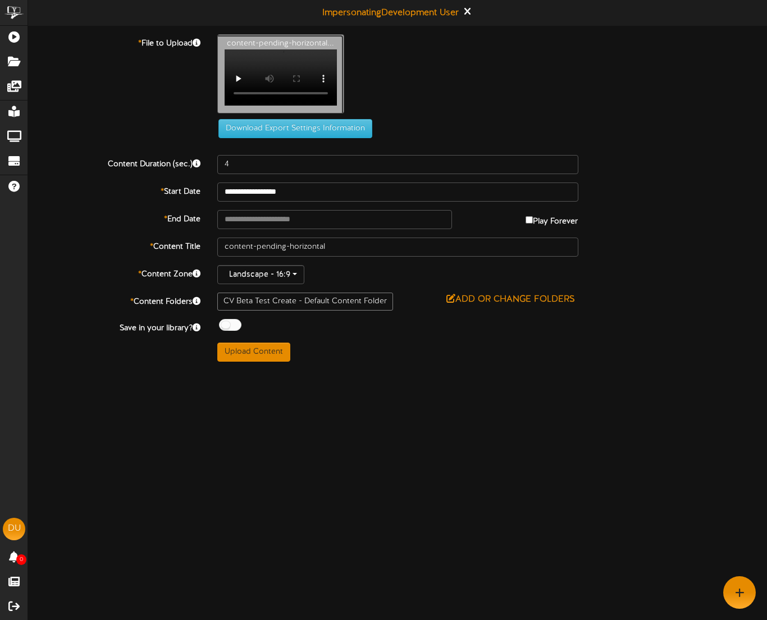 This screenshot has height=620, width=767. What do you see at coordinates (510, 299) in the screenshot?
I see `button: Add or Change Folders` at bounding box center [510, 299].